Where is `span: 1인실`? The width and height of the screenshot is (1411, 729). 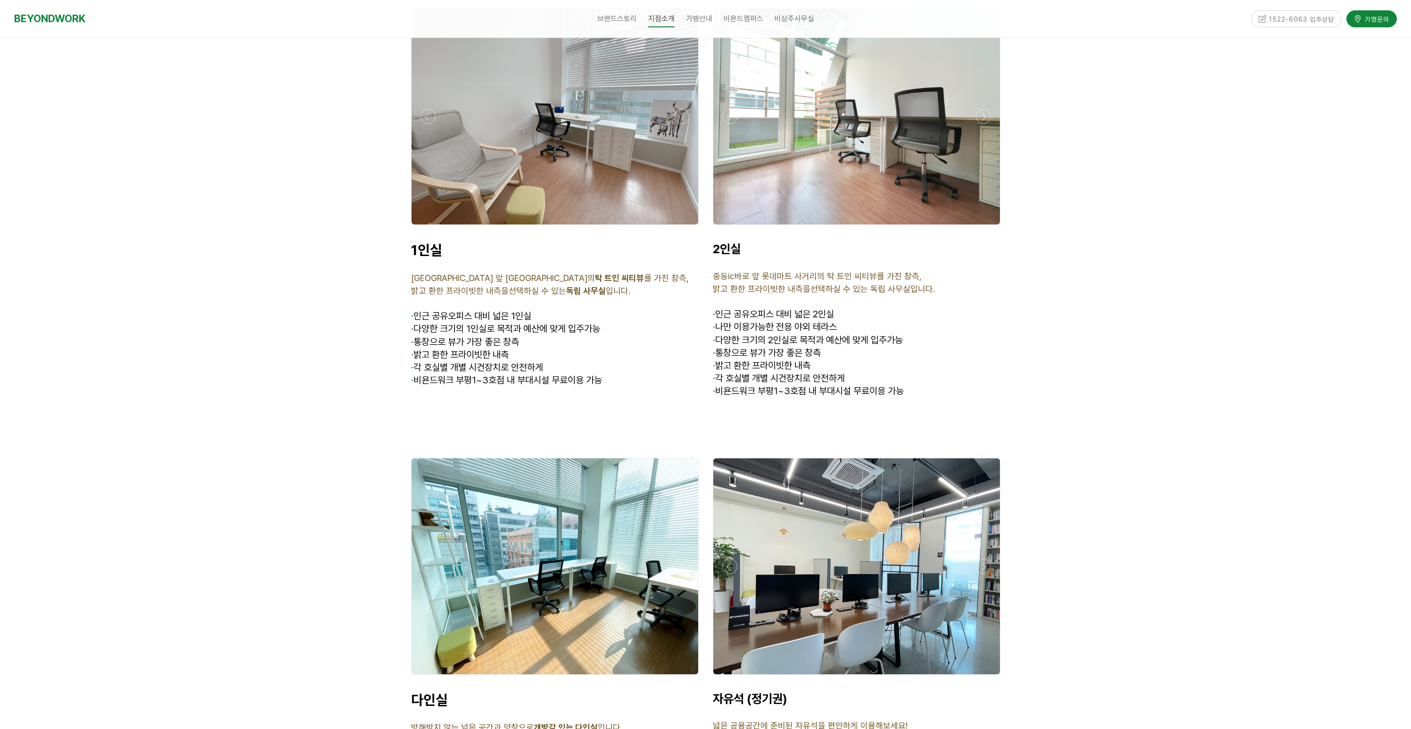
span: 1인실 is located at coordinates (427, 250).